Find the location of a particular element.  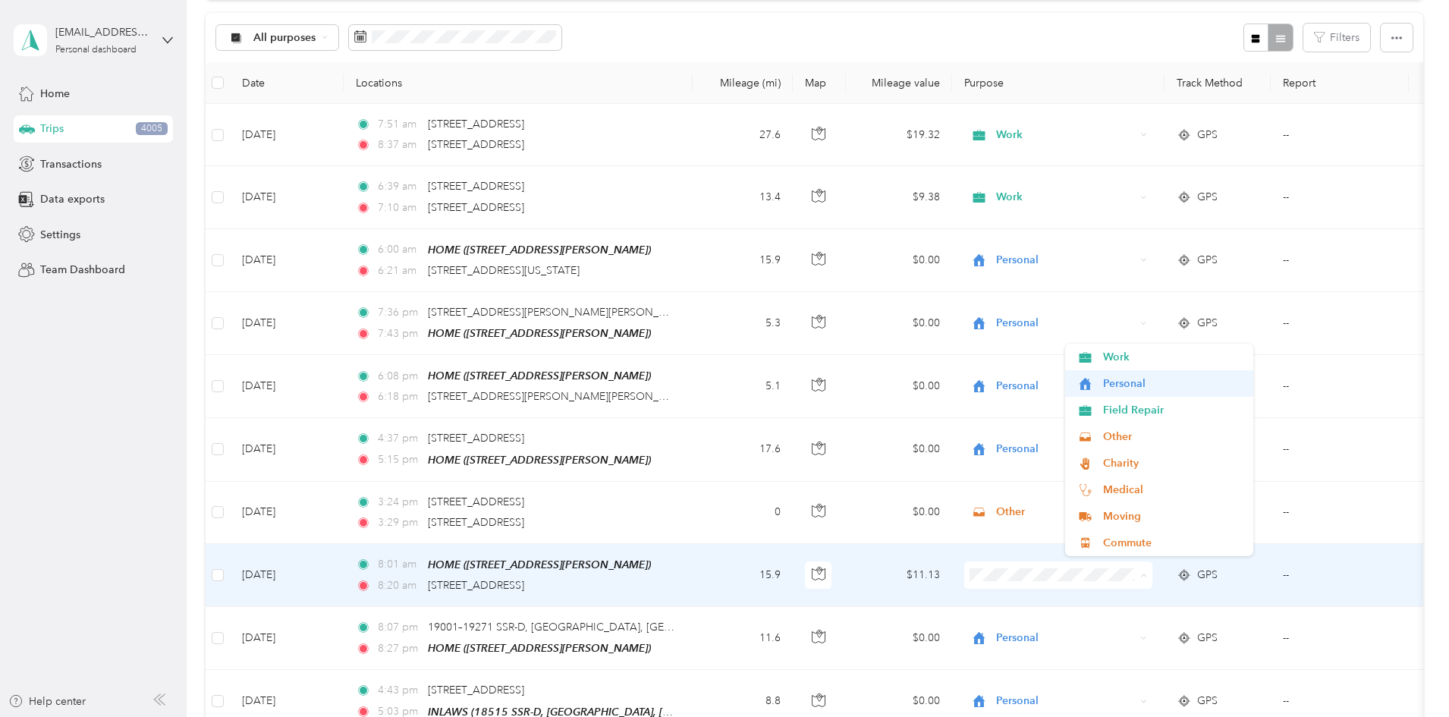

span: 3:29 pm is located at coordinates (399, 523).